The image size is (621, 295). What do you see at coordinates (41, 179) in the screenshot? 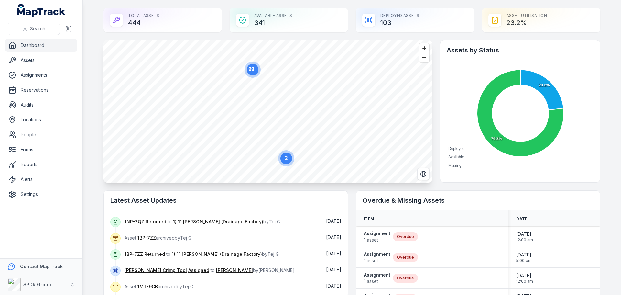
I see `a: Alerts` at bounding box center [41, 179].